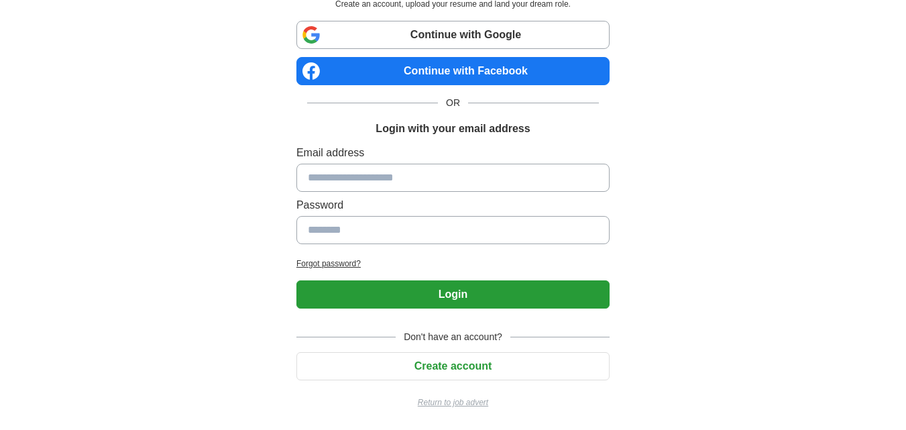 Image resolution: width=906 pixels, height=430 pixels. I want to click on span: OR, so click(453, 103).